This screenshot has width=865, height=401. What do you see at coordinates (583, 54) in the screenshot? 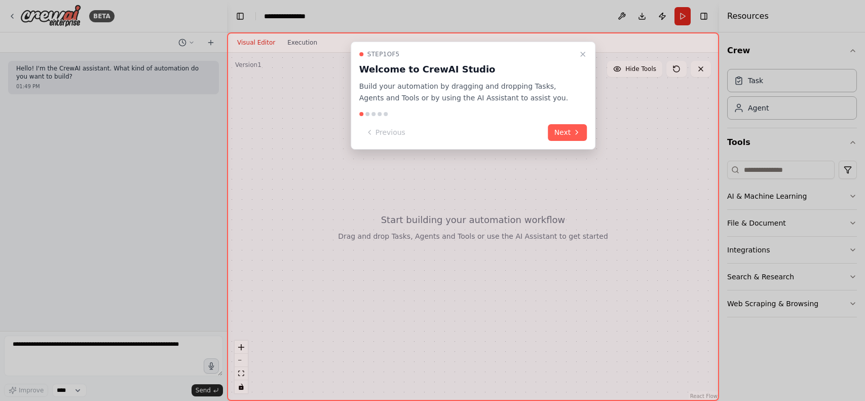
I see `button: Close walkthrough` at bounding box center [583, 54].